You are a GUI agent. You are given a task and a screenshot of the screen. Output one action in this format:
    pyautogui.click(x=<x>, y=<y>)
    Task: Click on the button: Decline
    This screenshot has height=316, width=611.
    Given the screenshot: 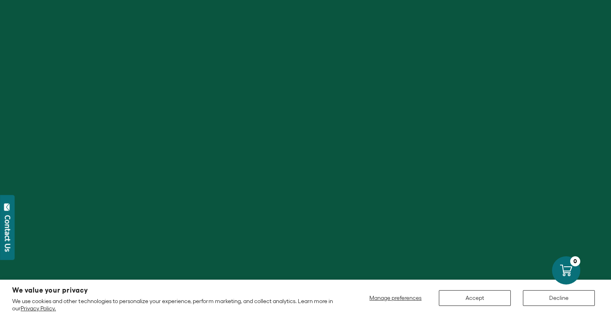 What is the action you would take?
    pyautogui.click(x=559, y=298)
    